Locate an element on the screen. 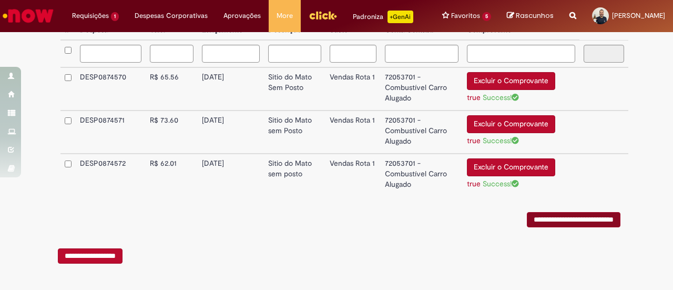 The image size is (673, 290). td: R$ 65.56 is located at coordinates (171, 89).